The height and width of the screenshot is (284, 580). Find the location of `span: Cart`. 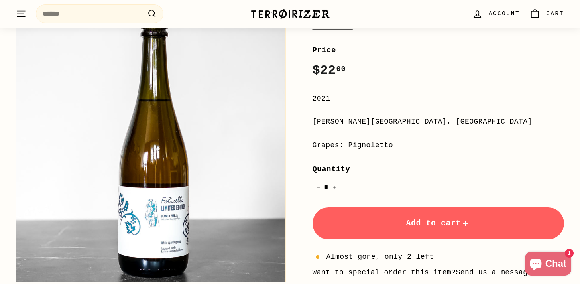

span: Cart is located at coordinates (555, 14).